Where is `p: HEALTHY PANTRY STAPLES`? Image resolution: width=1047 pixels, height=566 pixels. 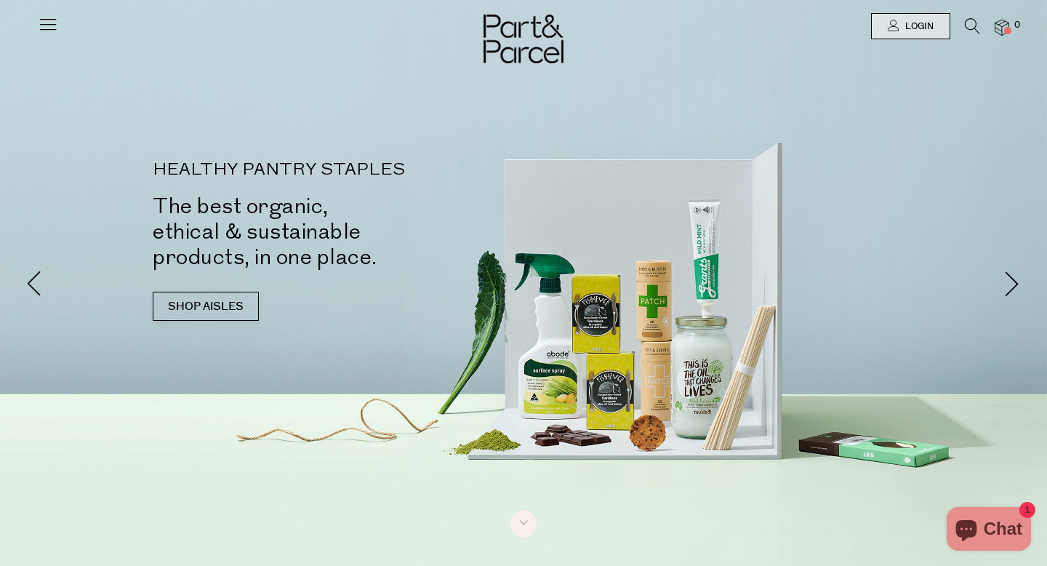 p: HEALTHY PANTRY STAPLES is located at coordinates (349, 170).